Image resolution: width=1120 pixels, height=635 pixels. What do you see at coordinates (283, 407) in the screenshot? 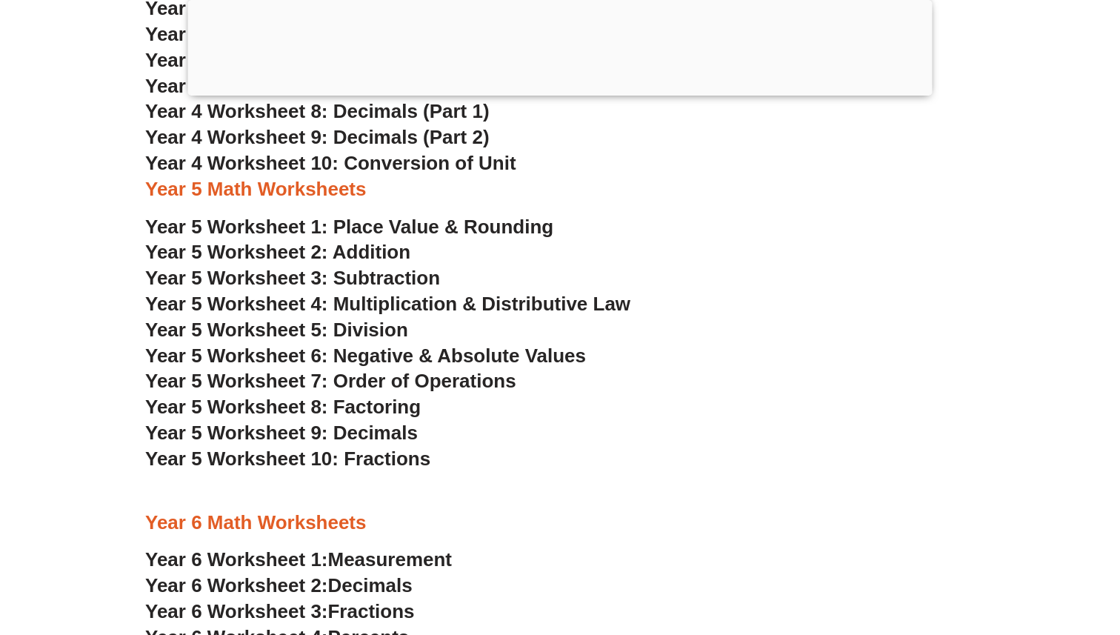
I see `a: Year 5 Worksheet 8: Factoring` at bounding box center [283, 407].